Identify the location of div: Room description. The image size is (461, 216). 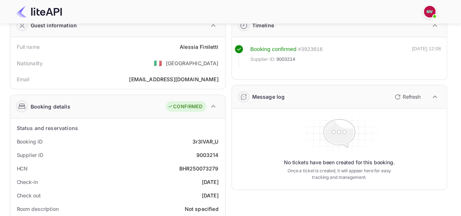
(38, 209).